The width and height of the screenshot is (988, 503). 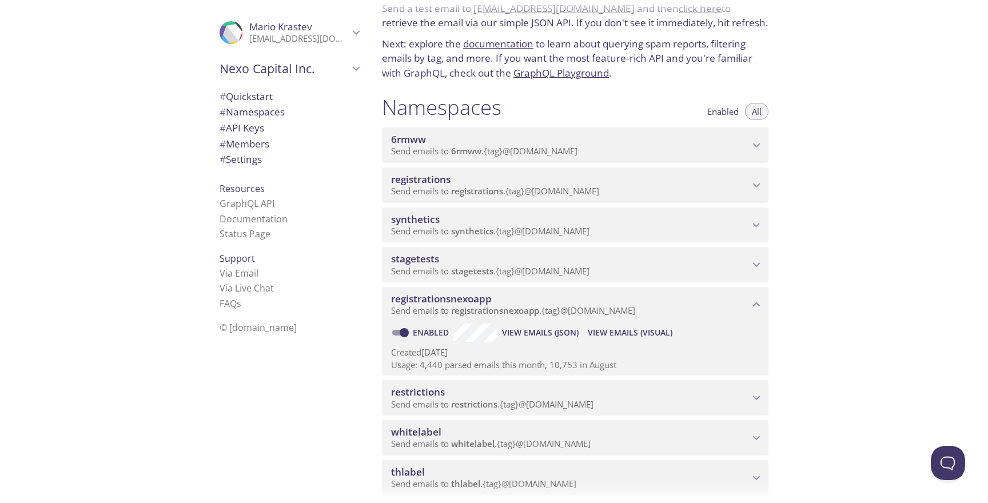 What do you see at coordinates (442, 107) in the screenshot?
I see `h1: Namespaces` at bounding box center [442, 107].